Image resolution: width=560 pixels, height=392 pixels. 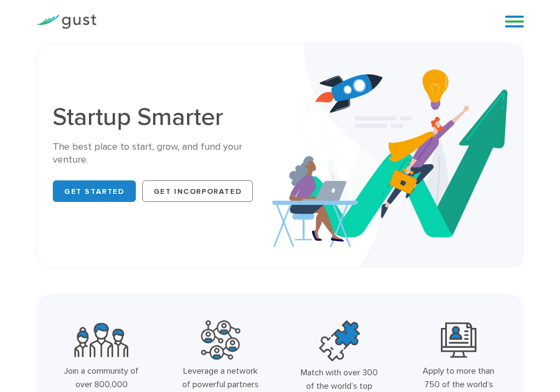 I want to click on h1: Startup Smarter, so click(x=162, y=117).